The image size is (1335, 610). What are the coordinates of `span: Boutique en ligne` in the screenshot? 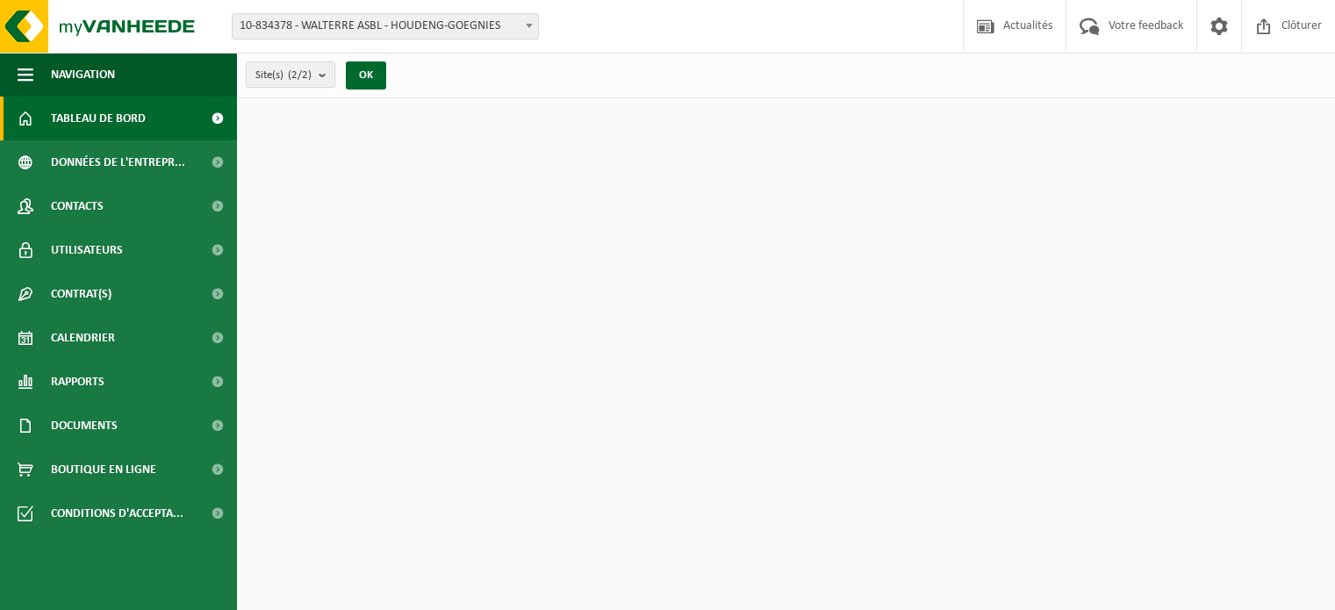 It's located at (104, 469).